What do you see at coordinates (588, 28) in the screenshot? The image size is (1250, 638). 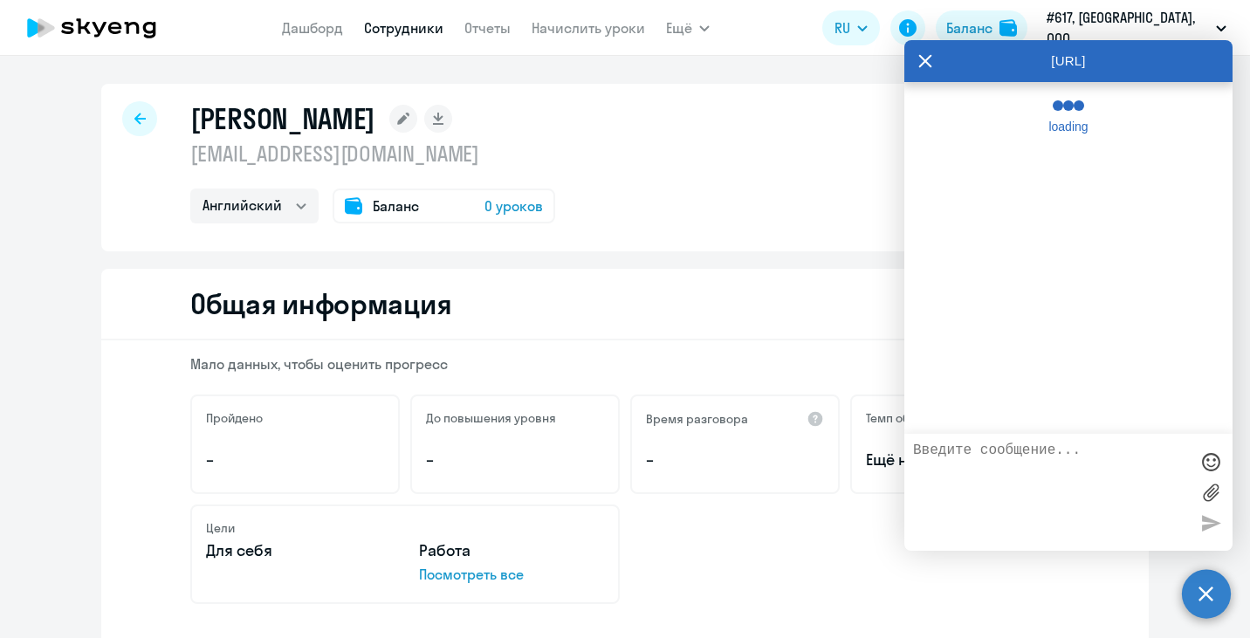 I see `a: Начислить уроки` at bounding box center [588, 28].